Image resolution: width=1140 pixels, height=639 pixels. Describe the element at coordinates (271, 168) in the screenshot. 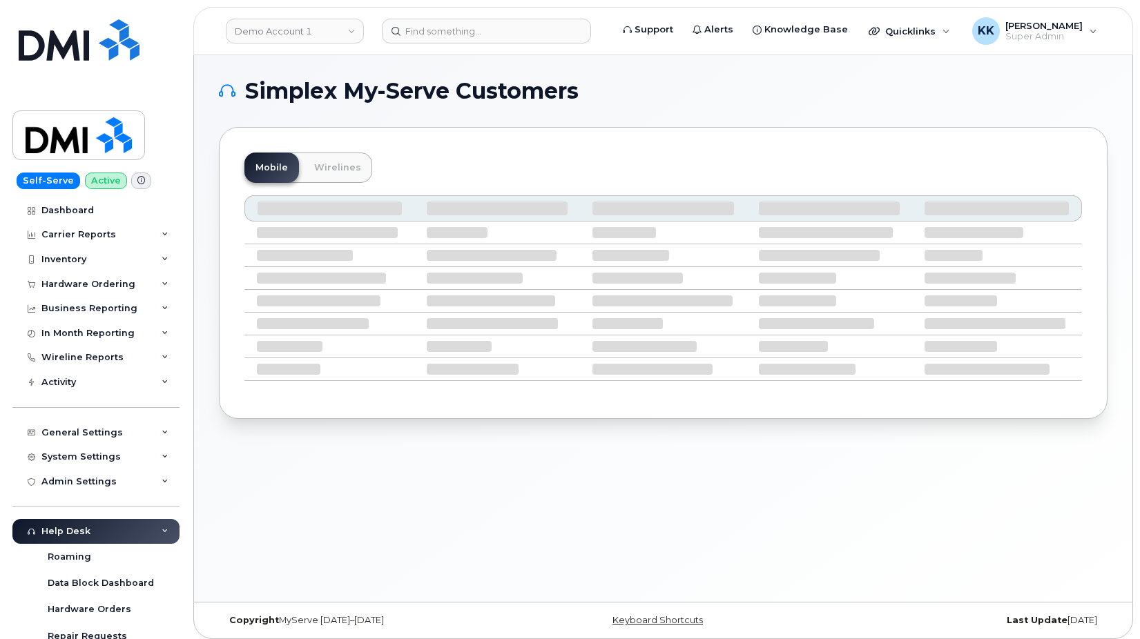

I see `a: Mobile` at that location.